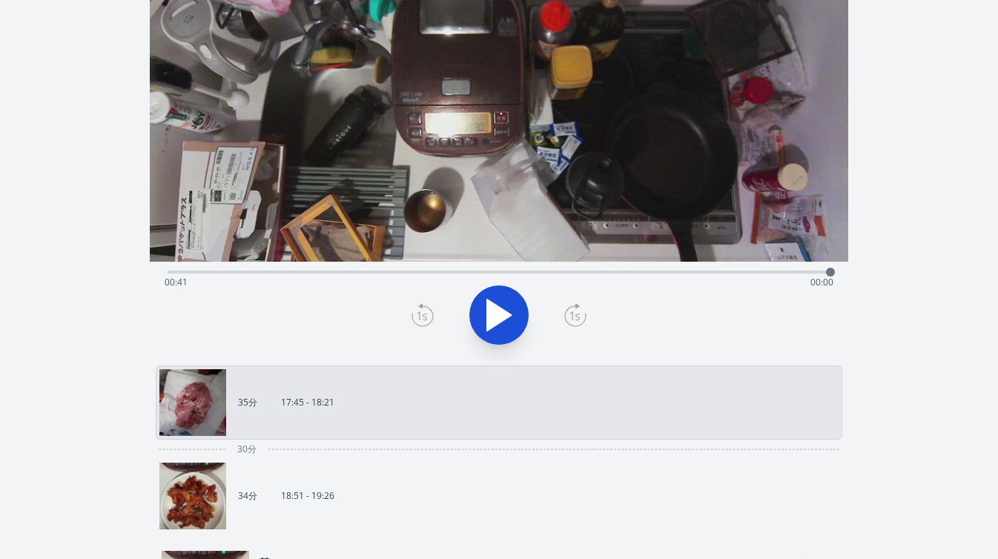  Describe the element at coordinates (308, 495) in the screenshot. I see `font: 18:51 - 19:26` at that location.